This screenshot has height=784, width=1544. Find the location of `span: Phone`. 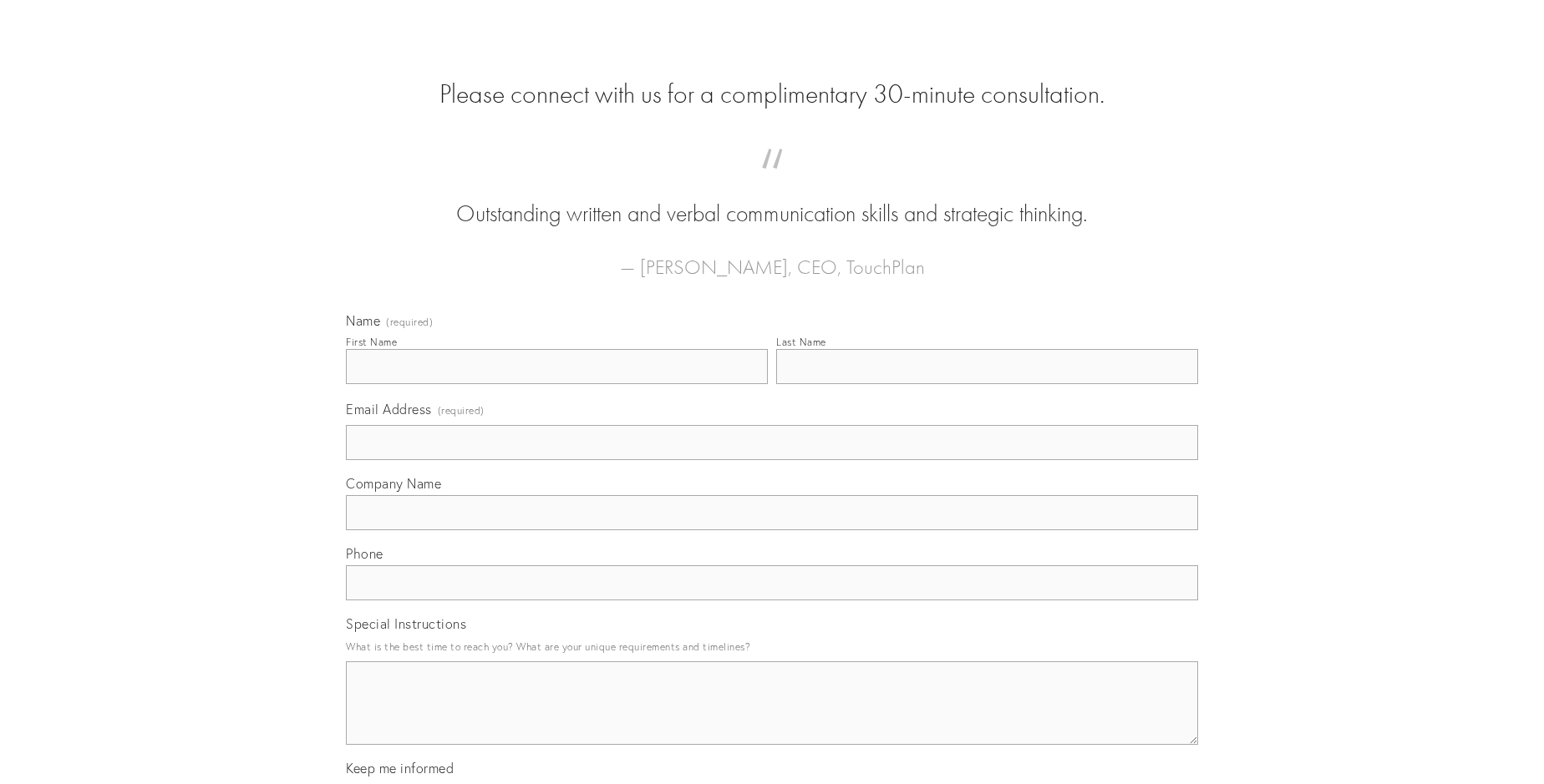

span: Phone is located at coordinates (364, 554).